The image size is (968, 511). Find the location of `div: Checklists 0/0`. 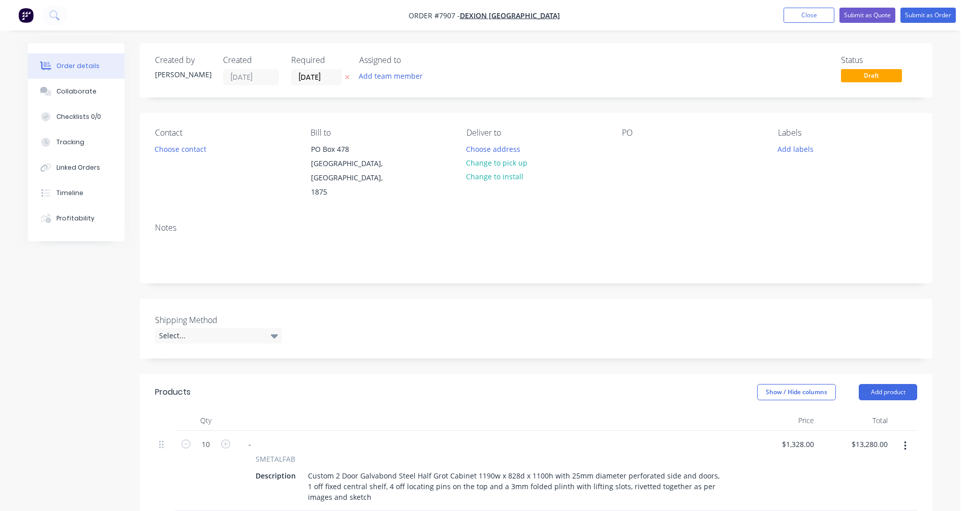

div: Checklists 0/0 is located at coordinates (79, 117).